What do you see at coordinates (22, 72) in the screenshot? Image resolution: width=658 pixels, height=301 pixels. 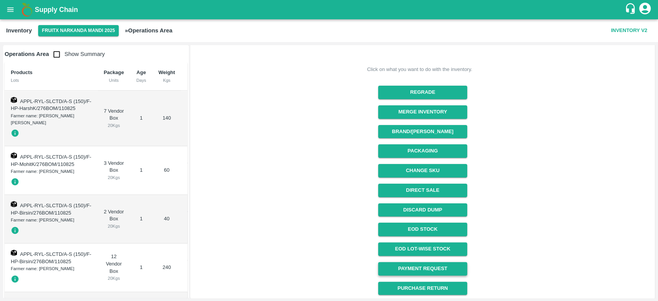 I see `b: Products` at bounding box center [22, 72].